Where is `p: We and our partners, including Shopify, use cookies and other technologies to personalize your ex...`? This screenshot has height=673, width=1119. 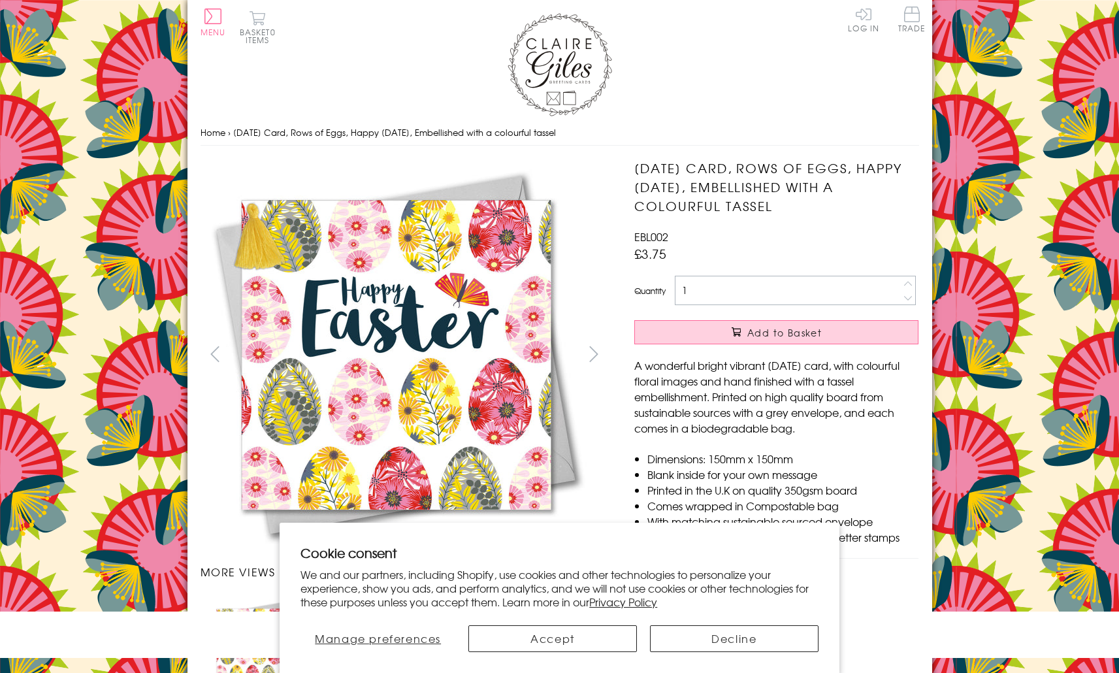 p: We and our partners, including Shopify, use cookies and other technologies to personalize your ex... is located at coordinates (559, 588).